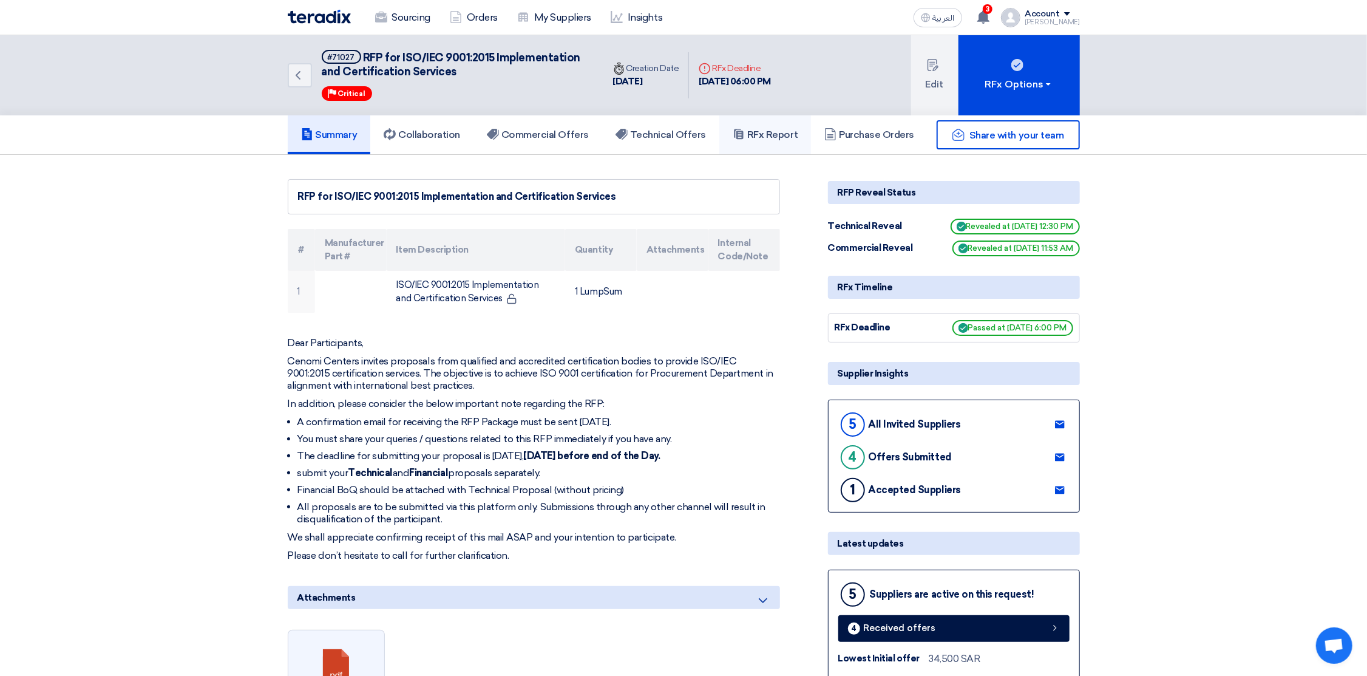  What do you see at coordinates (539, 490) in the screenshot?
I see `li: Financial BoQ should be attached with Technical Proposal (without pricing)` at bounding box center [539, 490].